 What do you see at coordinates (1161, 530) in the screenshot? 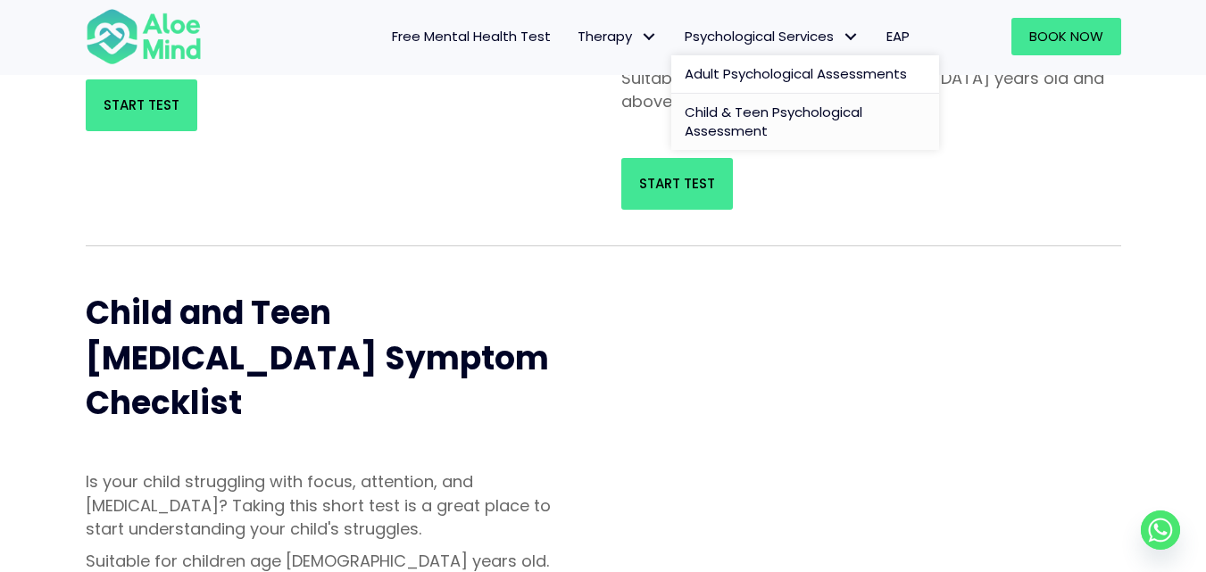
I see `a: Whatsapp` at bounding box center [1161, 530].